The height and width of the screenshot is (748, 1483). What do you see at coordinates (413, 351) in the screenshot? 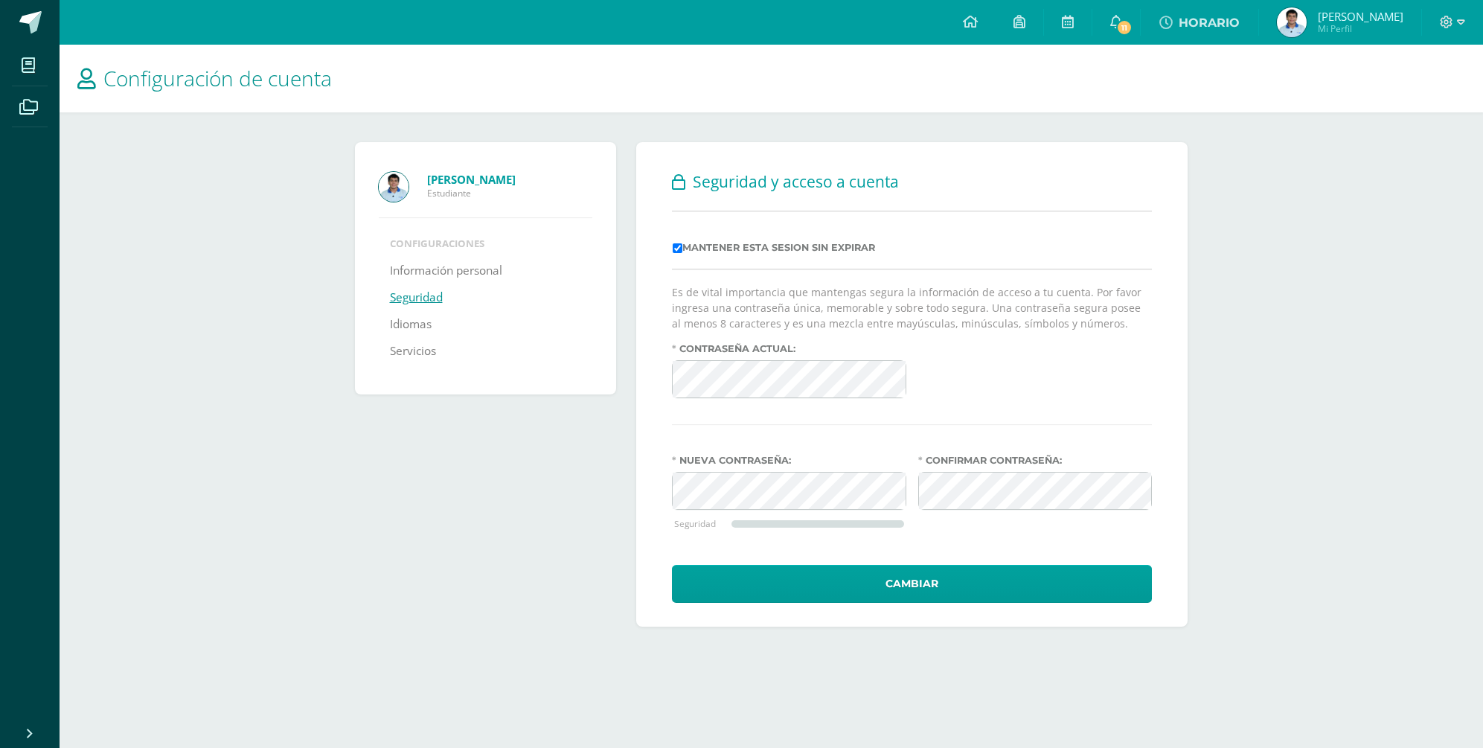
I see `a: Servicios` at bounding box center [413, 351].